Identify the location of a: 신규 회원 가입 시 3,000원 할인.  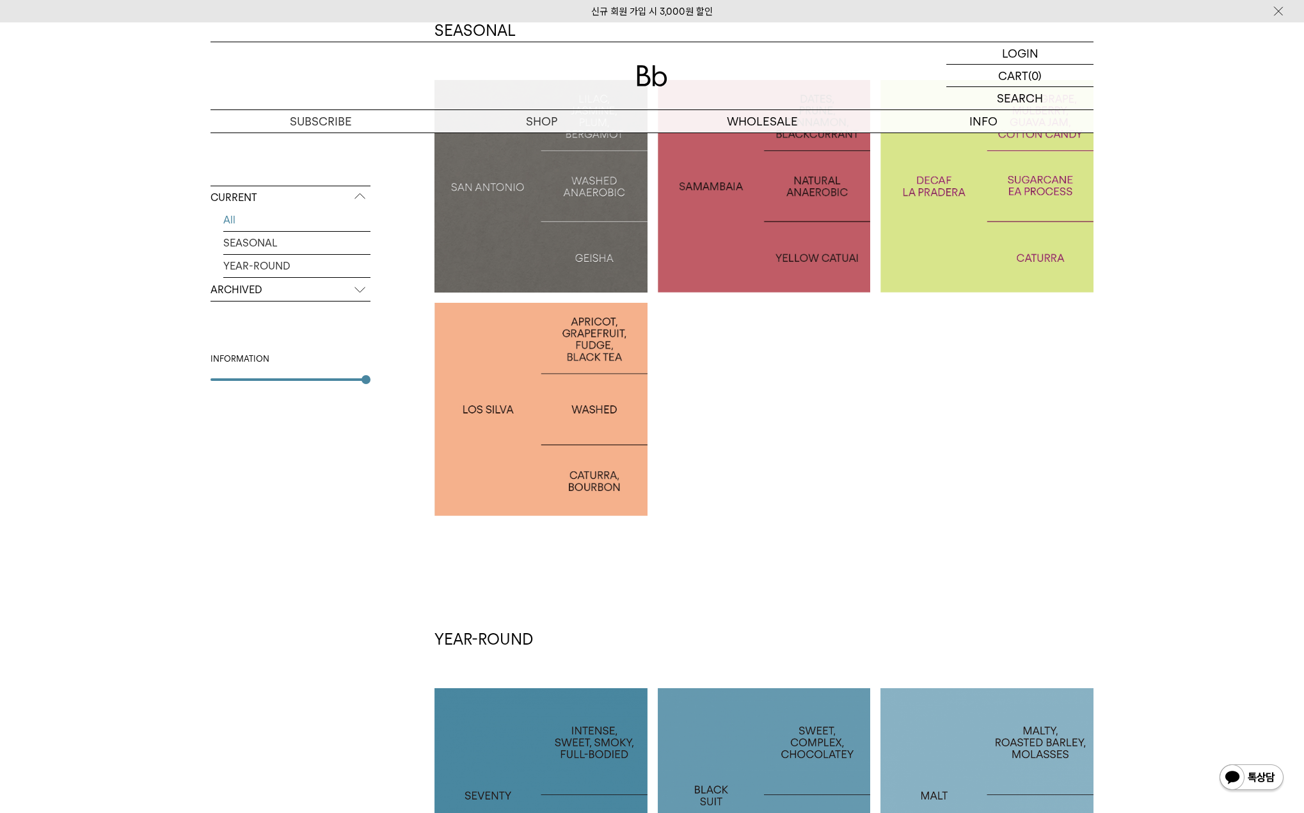
(652, 12).